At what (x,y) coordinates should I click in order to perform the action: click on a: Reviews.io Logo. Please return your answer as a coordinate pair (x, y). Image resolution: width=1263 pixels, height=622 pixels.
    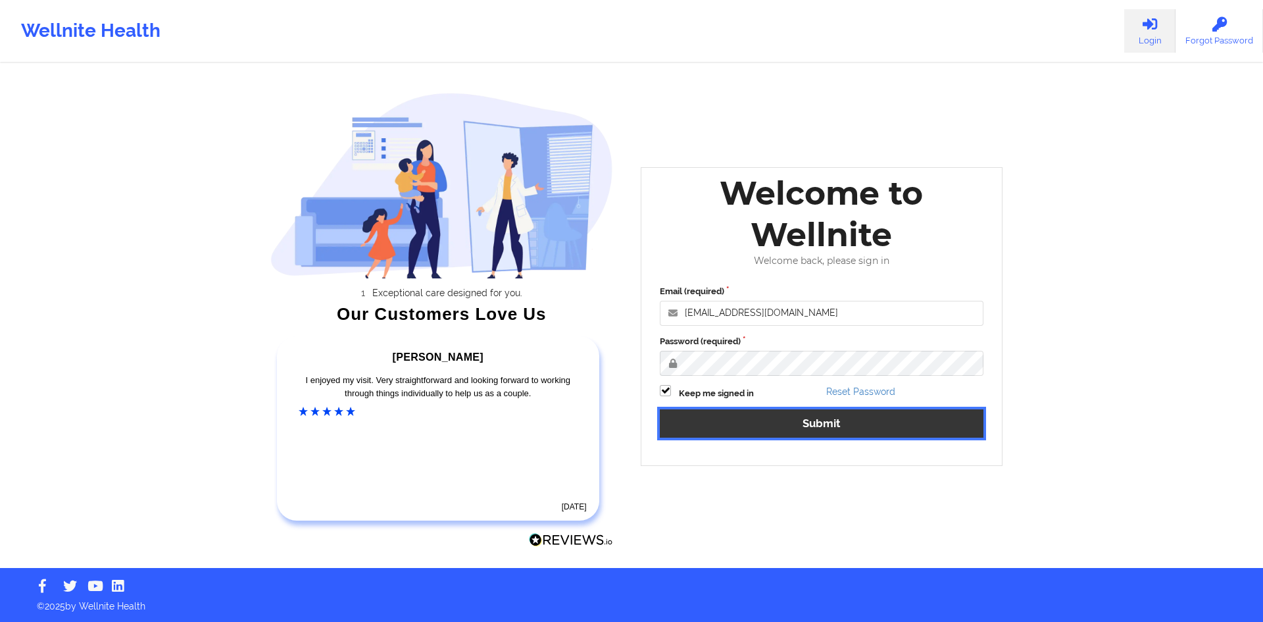
    Looking at the image, I should click on (571, 541).